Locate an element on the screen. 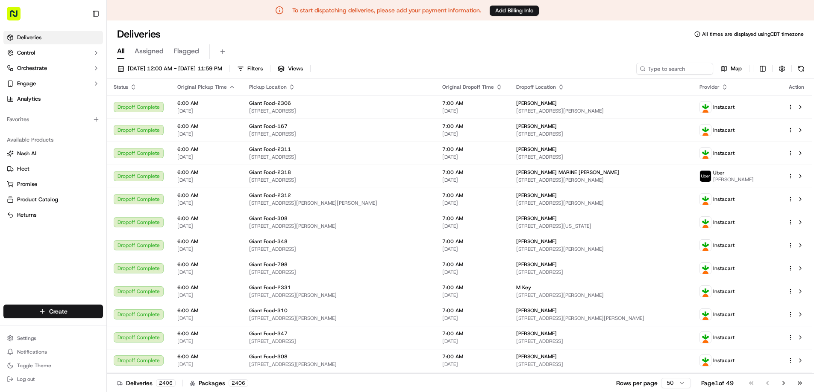 This screenshot has height=392, width=814. a: Deliveries is located at coordinates (53, 38).